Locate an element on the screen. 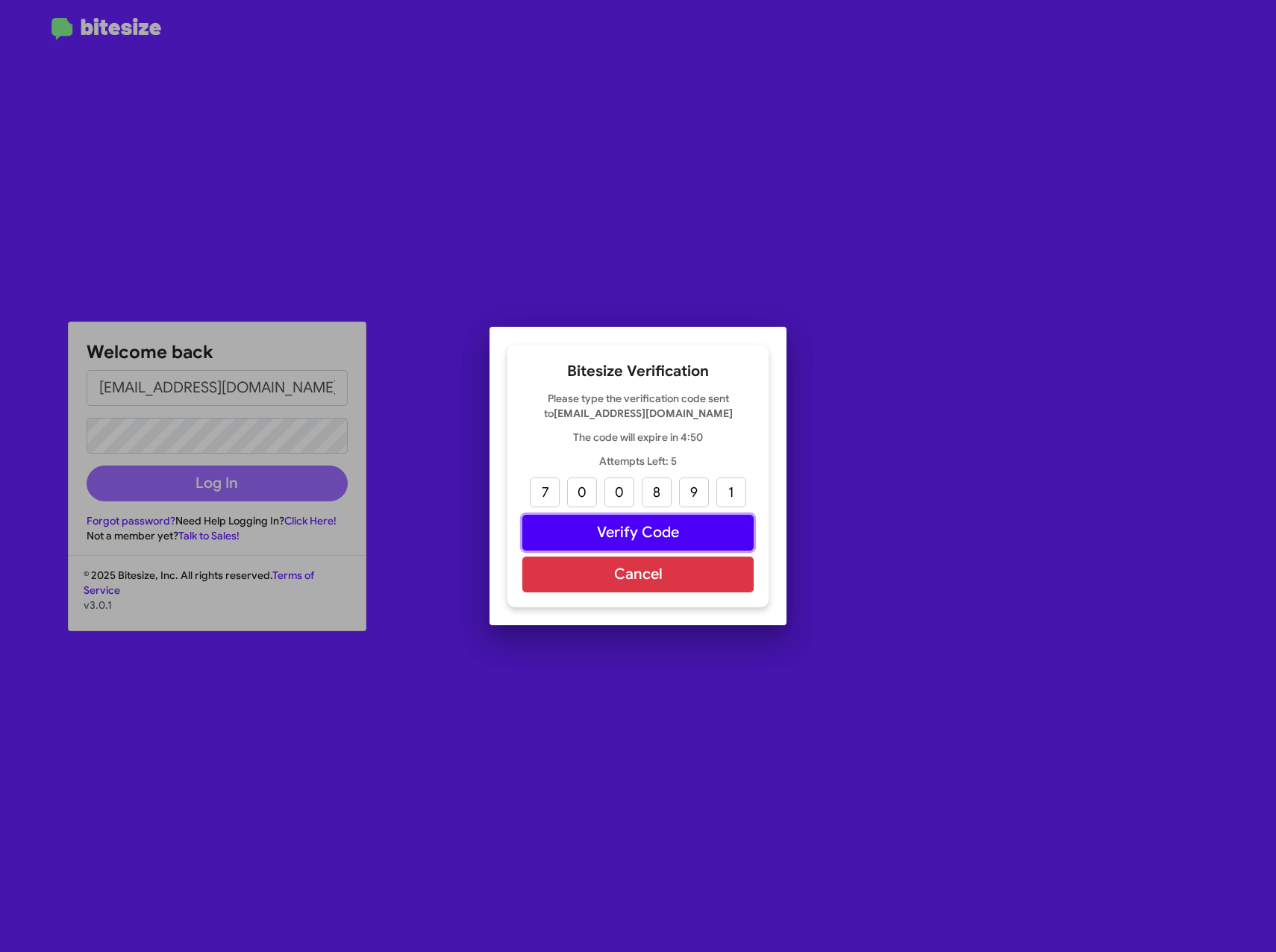 The image size is (1276, 952). p: Attempts Left: 5 is located at coordinates (638, 462).